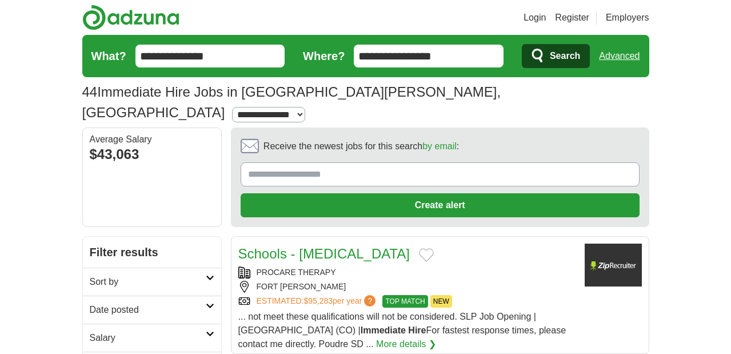 This screenshot has width=731, height=354. Describe the element at coordinates (383, 330) in the screenshot. I see `strong: Immediate` at that location.